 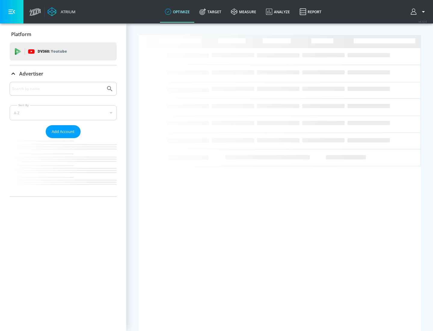 What do you see at coordinates (57, 89) in the screenshot?
I see `input: Search by name` at bounding box center [57, 89].